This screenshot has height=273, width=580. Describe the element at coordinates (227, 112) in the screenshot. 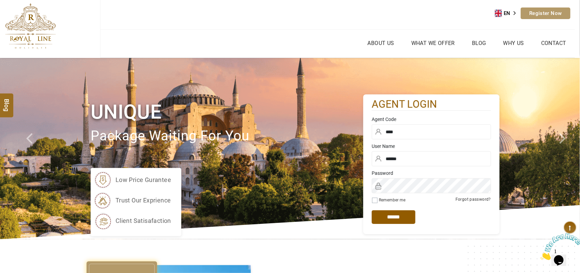

I see `h1: Unique` at that location.